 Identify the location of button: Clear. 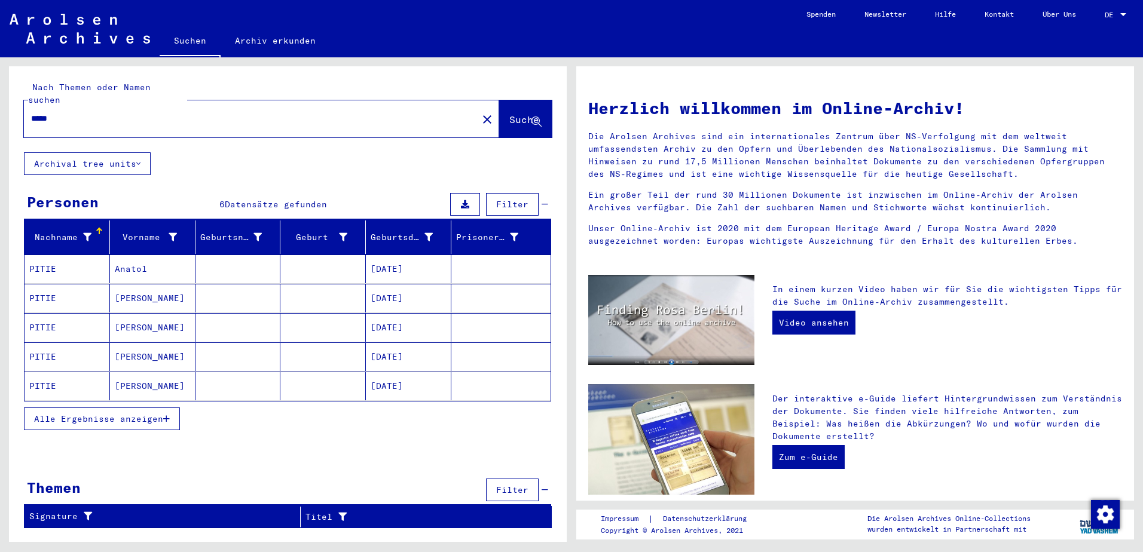
(487, 119).